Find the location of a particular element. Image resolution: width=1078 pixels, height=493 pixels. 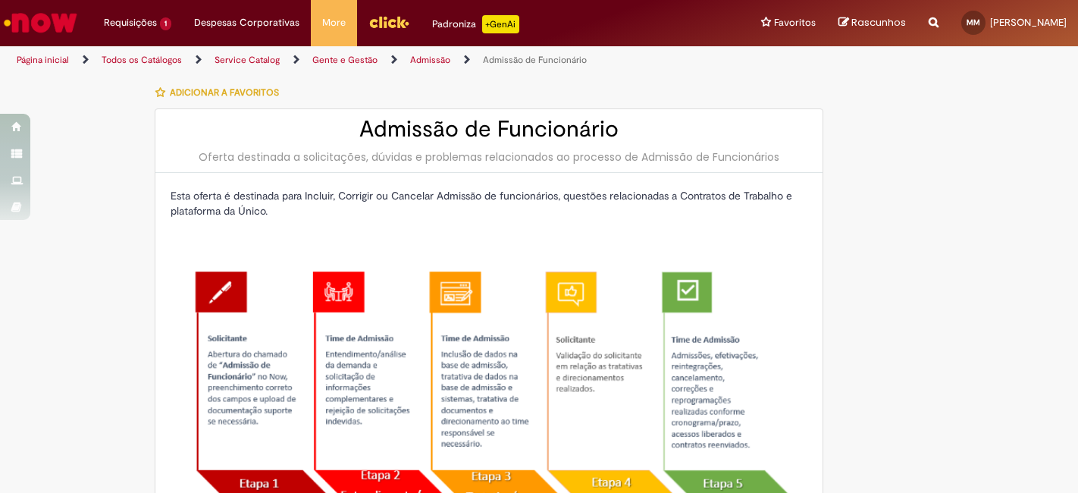

div: Oferta destinada a solicitações, dúvidas e problemas relacionados ao processo de Admissão de Func... is located at coordinates (489, 157).